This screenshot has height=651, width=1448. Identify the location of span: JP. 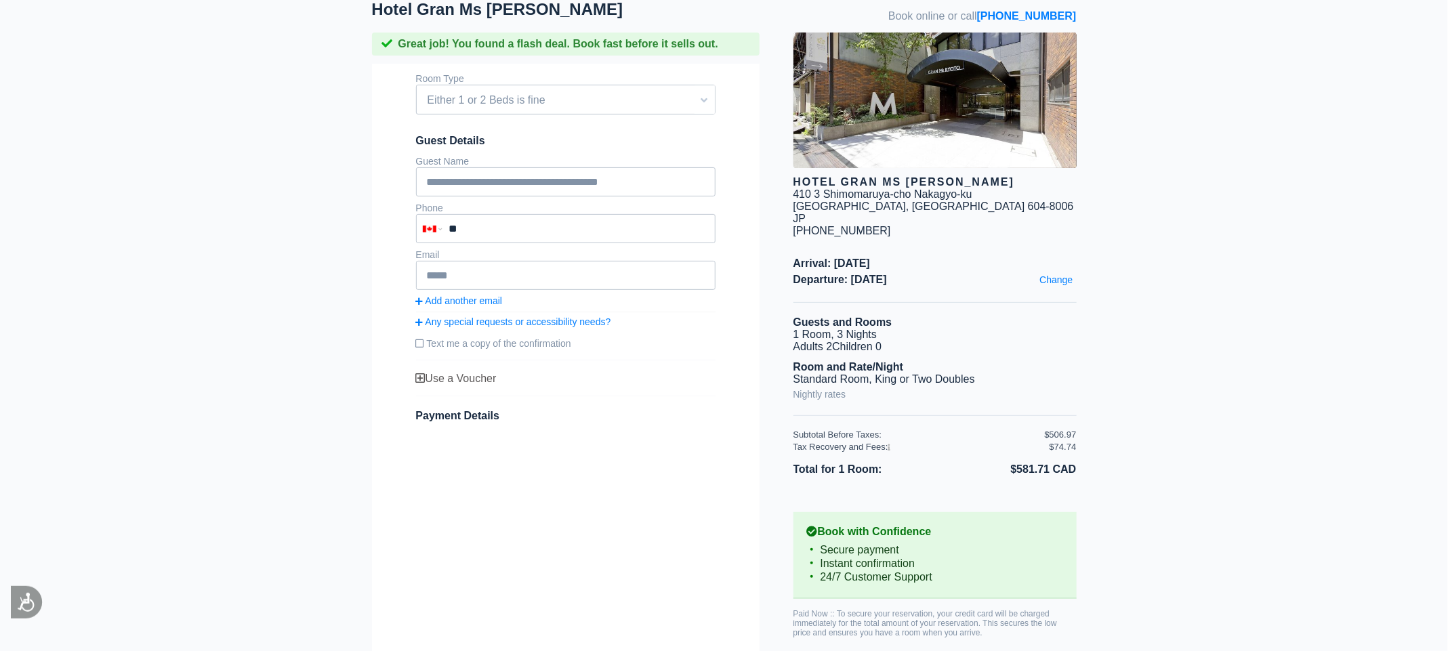
(800, 218).